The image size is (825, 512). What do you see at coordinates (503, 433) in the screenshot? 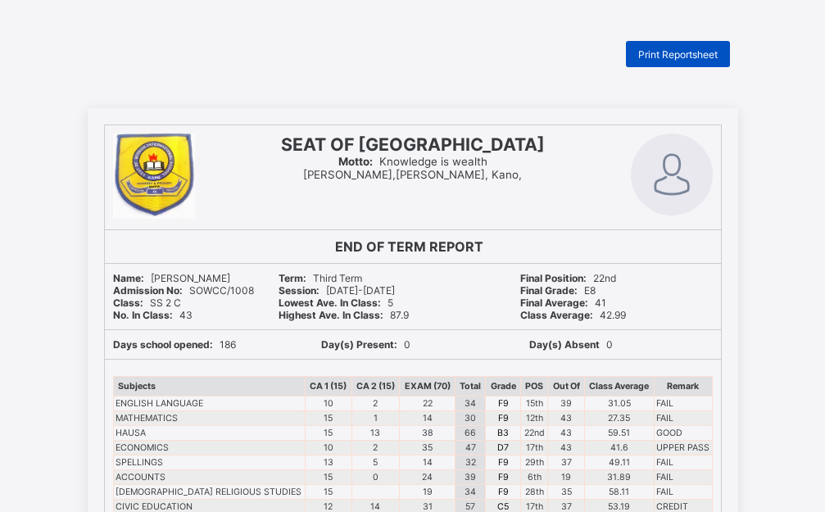
I see `td: B3` at bounding box center [503, 433].